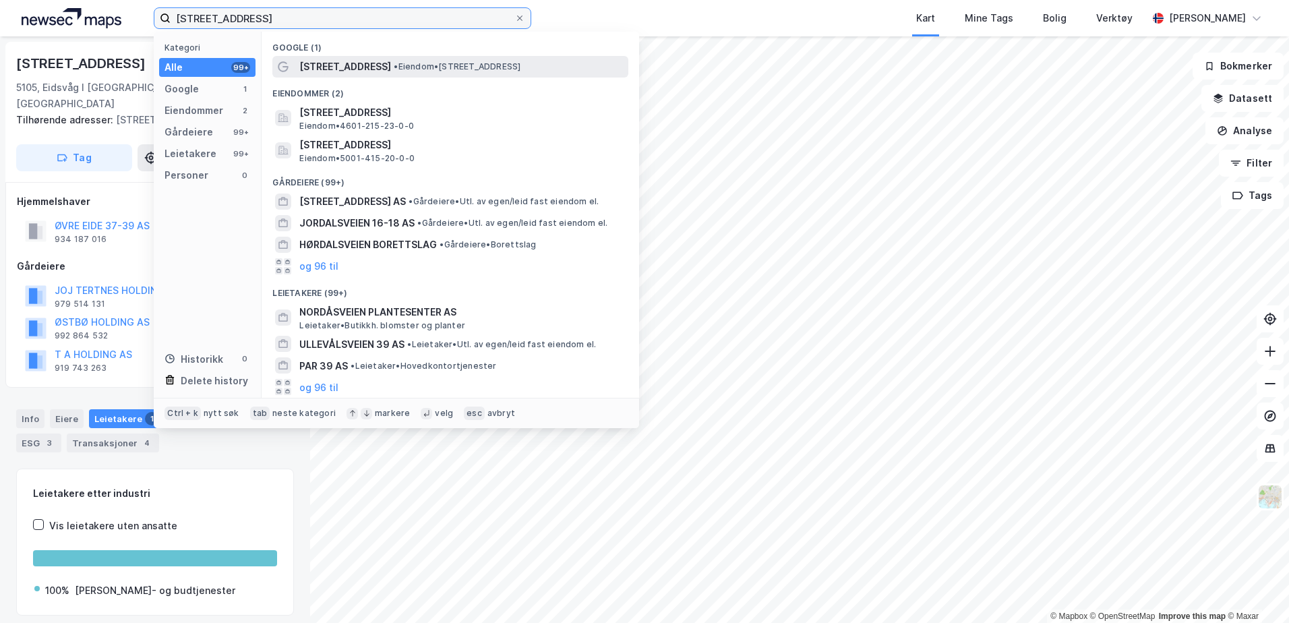  I want to click on div: Personer, so click(186, 175).